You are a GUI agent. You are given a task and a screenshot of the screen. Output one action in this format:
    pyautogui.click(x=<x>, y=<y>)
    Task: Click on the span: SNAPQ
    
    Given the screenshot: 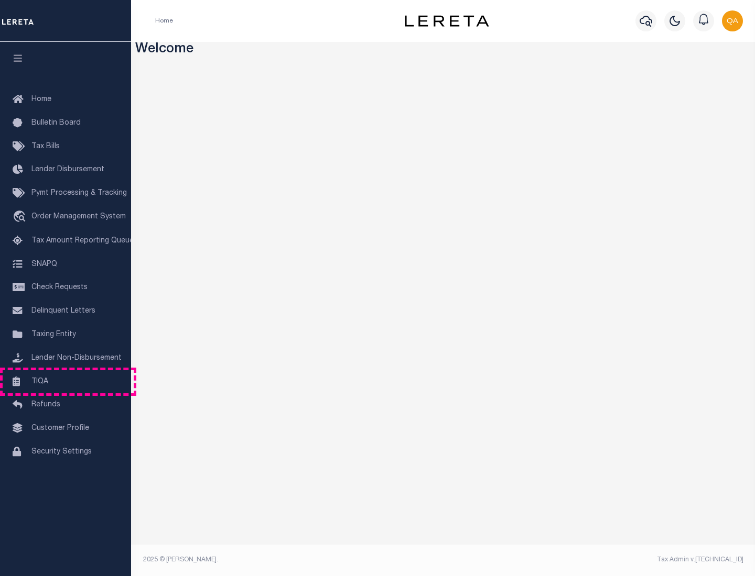 What is the action you would take?
    pyautogui.click(x=44, y=264)
    